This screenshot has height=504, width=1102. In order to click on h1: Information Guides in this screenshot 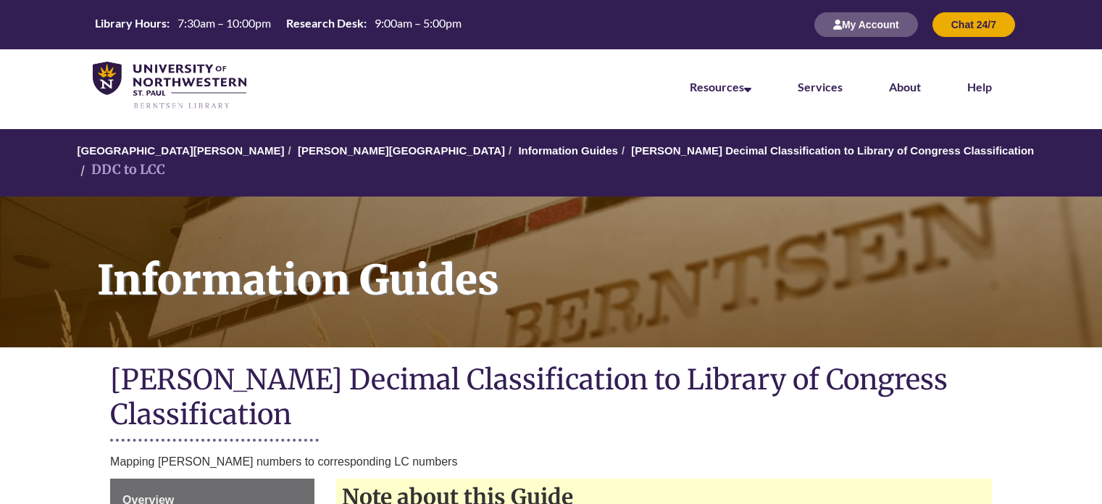, I will do `click(591, 262)`.